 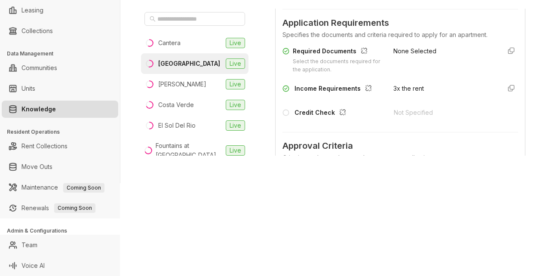 I want to click on h3: Resident Operations, so click(x=63, y=132).